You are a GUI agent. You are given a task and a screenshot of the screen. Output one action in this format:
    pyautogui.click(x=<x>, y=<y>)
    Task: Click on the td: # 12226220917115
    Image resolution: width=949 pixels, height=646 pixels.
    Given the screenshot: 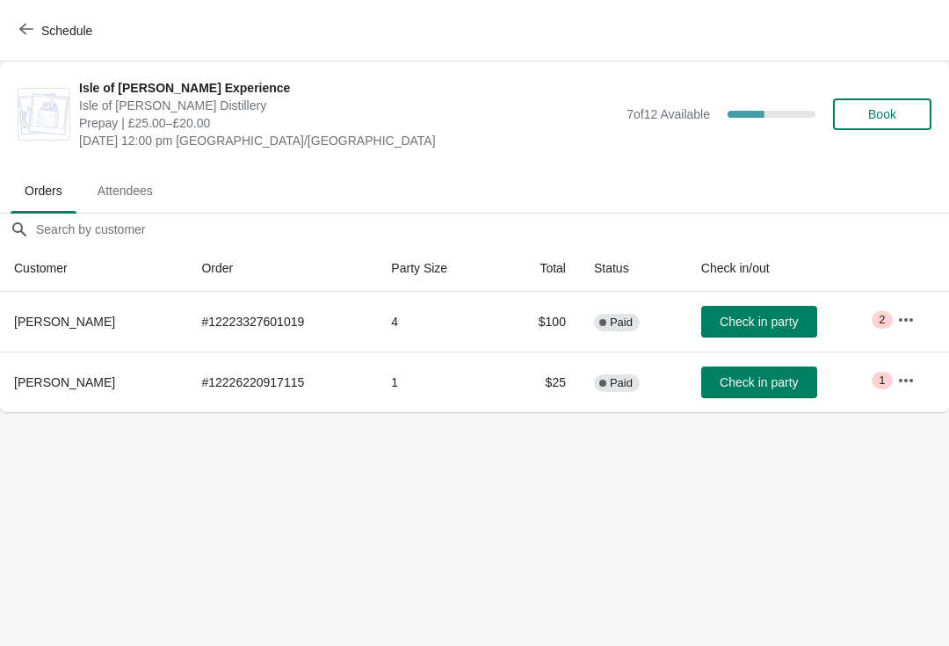 What is the action you would take?
    pyautogui.click(x=282, y=381)
    